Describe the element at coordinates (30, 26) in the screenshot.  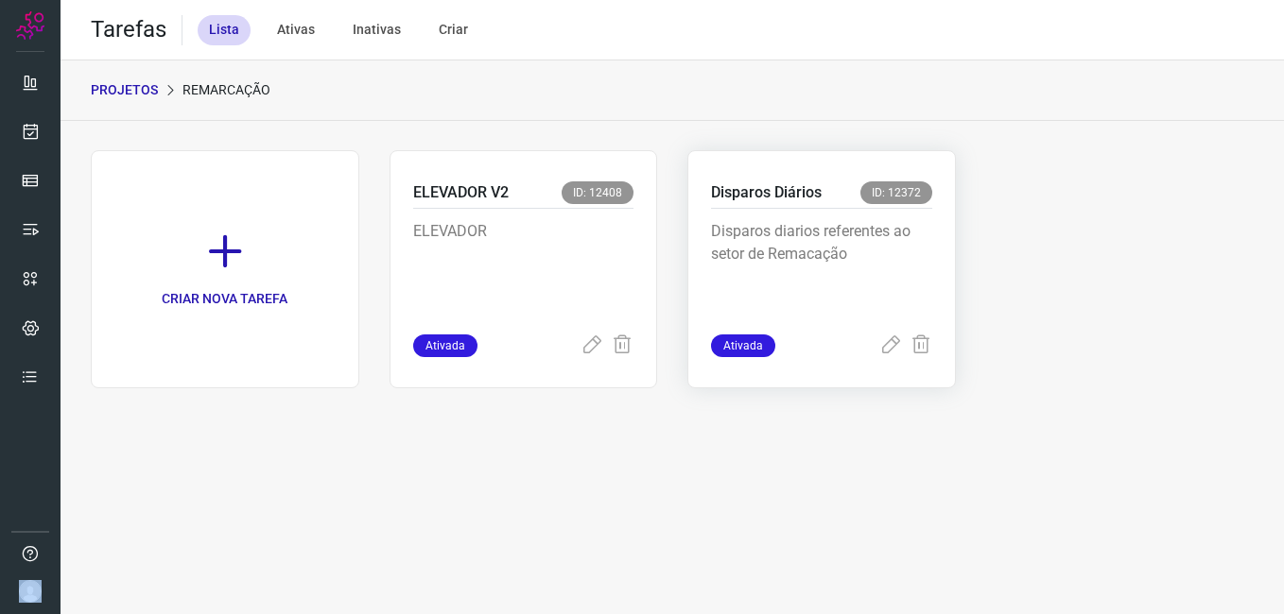
I see `img: Logo` at that location.